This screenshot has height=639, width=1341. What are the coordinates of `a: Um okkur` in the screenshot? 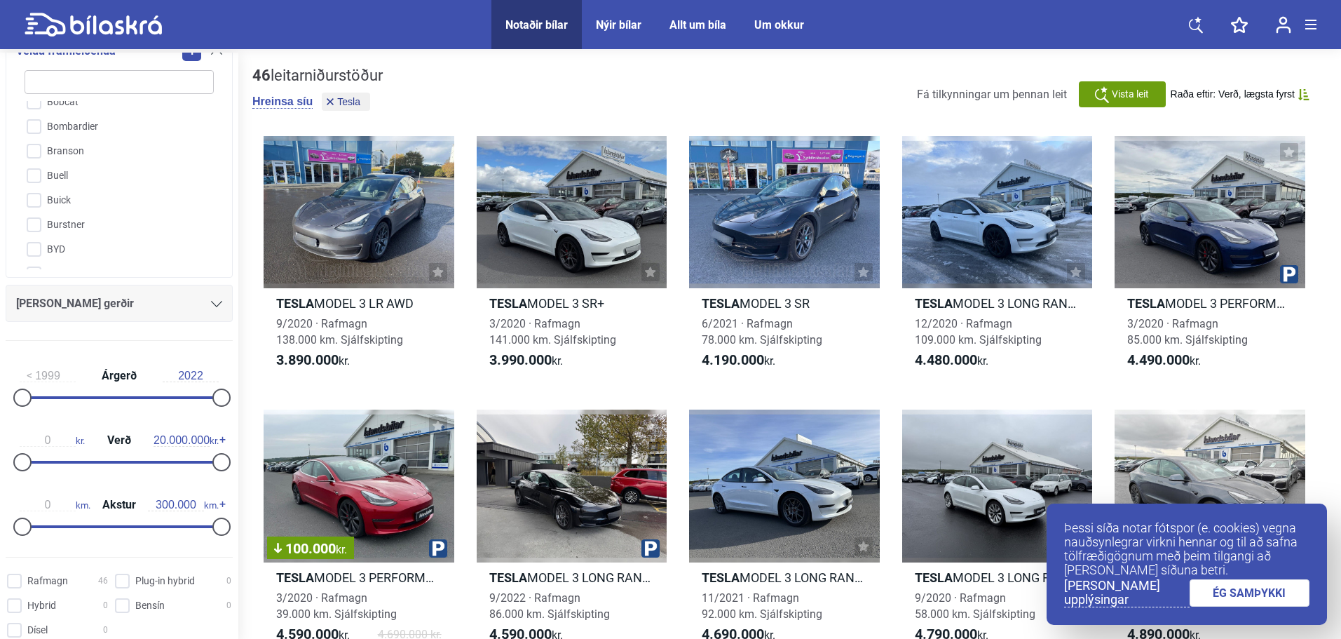 It's located at (779, 25).